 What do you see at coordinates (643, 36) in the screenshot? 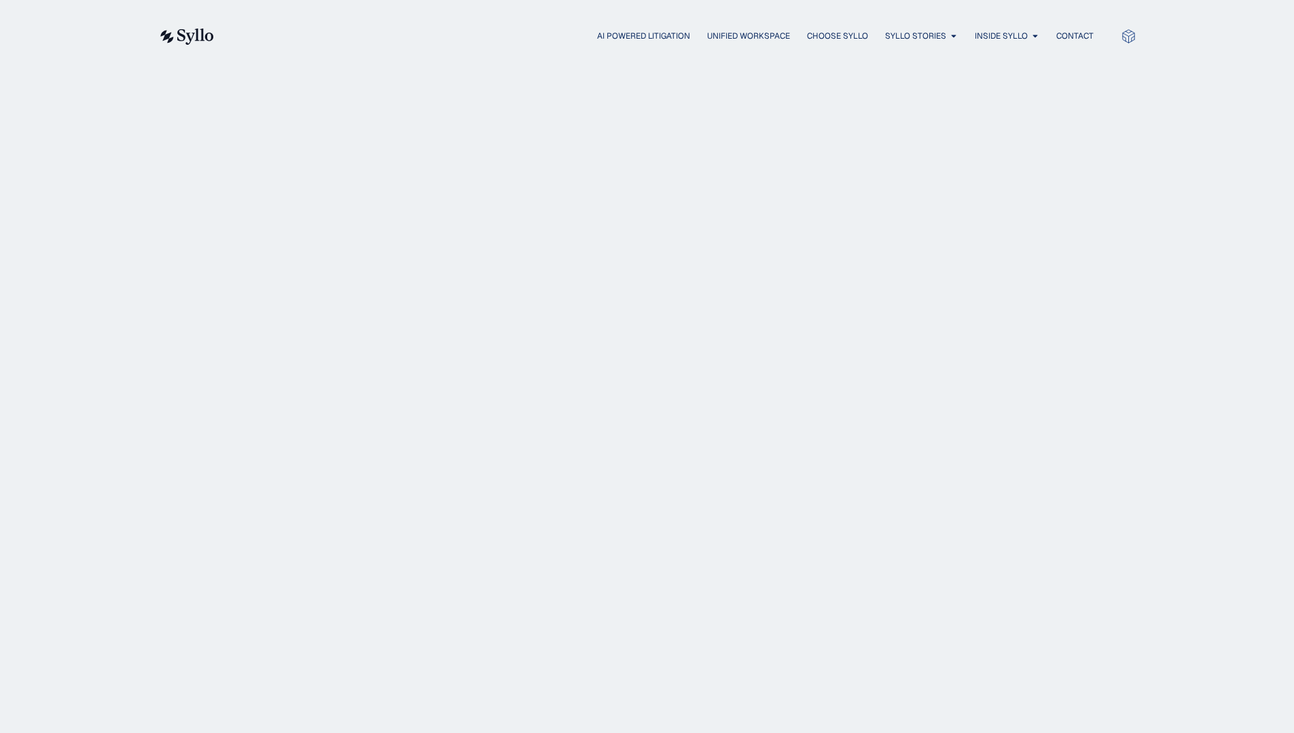
I see `span: AI Powered Litigation` at bounding box center [643, 36].